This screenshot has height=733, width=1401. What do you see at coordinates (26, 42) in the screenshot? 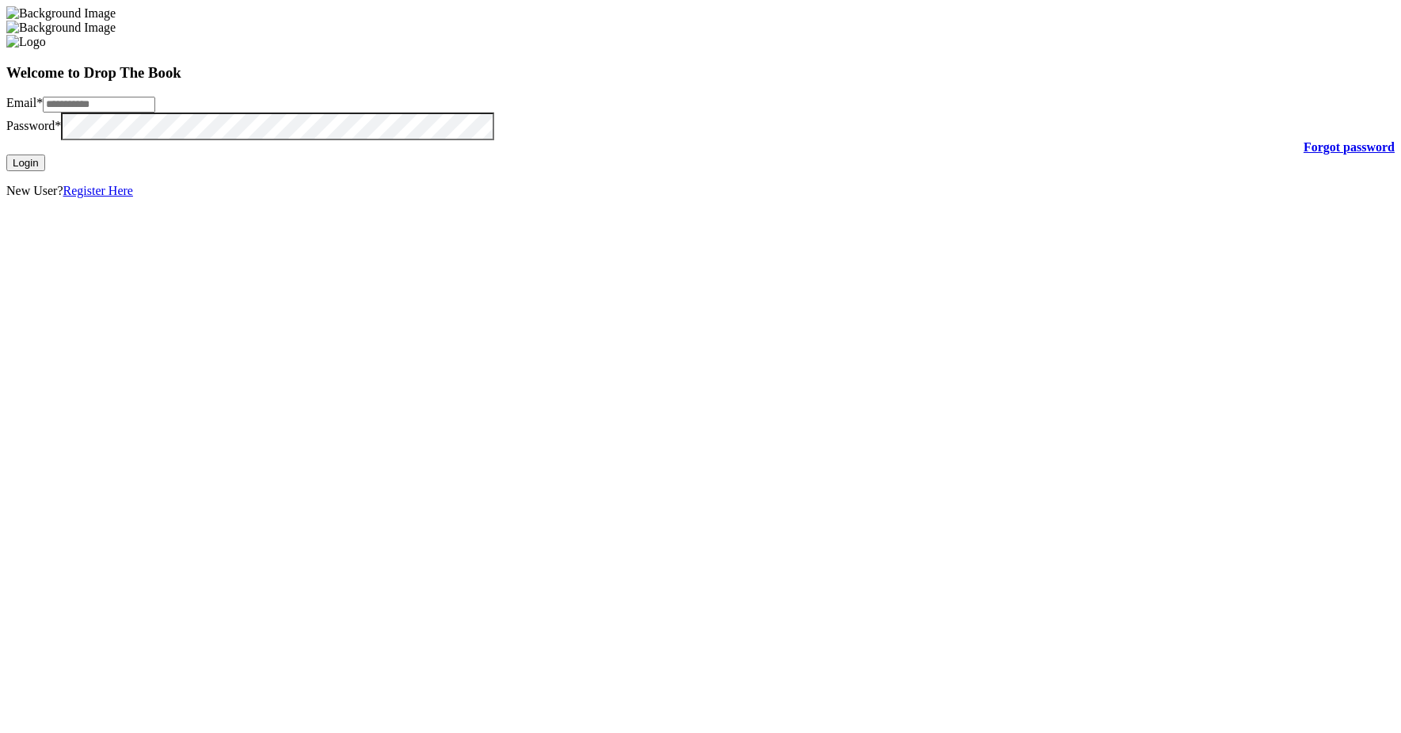
I see `img: Logo` at bounding box center [26, 42].